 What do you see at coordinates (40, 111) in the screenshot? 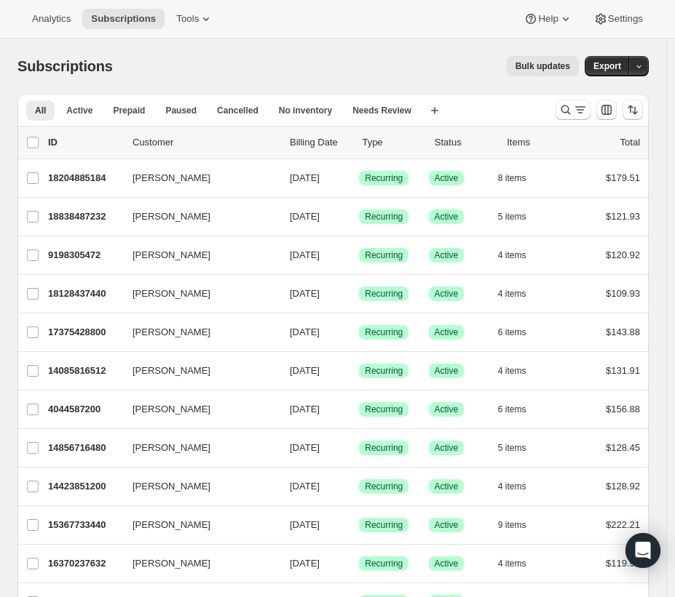
I see `span: All` at bounding box center [40, 111].